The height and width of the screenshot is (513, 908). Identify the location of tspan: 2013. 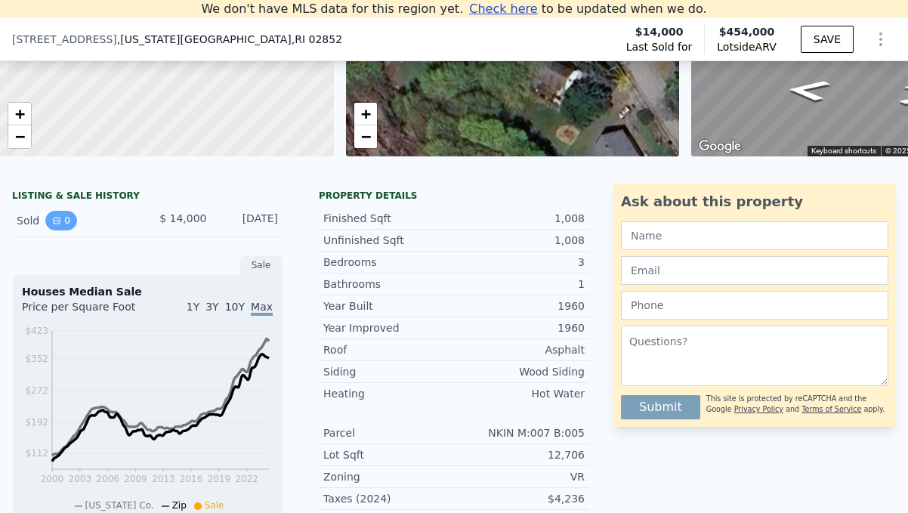
(163, 479).